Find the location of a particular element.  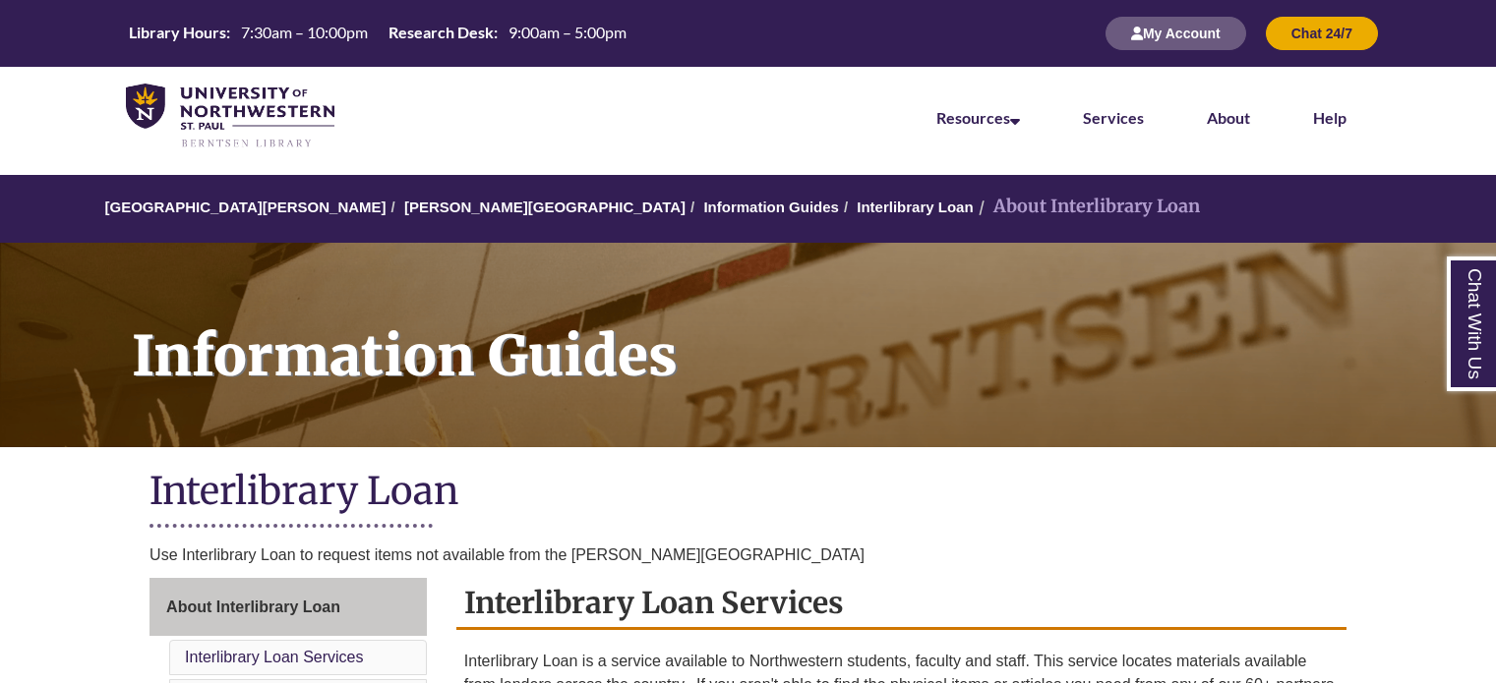

a: Interlibrary Loan is located at coordinates (915, 207).